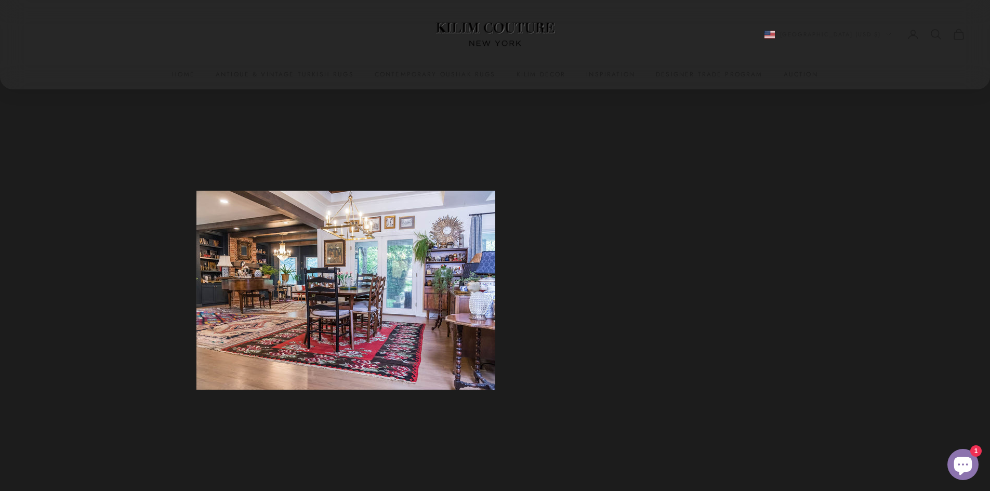  Describe the element at coordinates (495, 34) in the screenshot. I see `img: Logo of Kilim Couture New York` at that location.